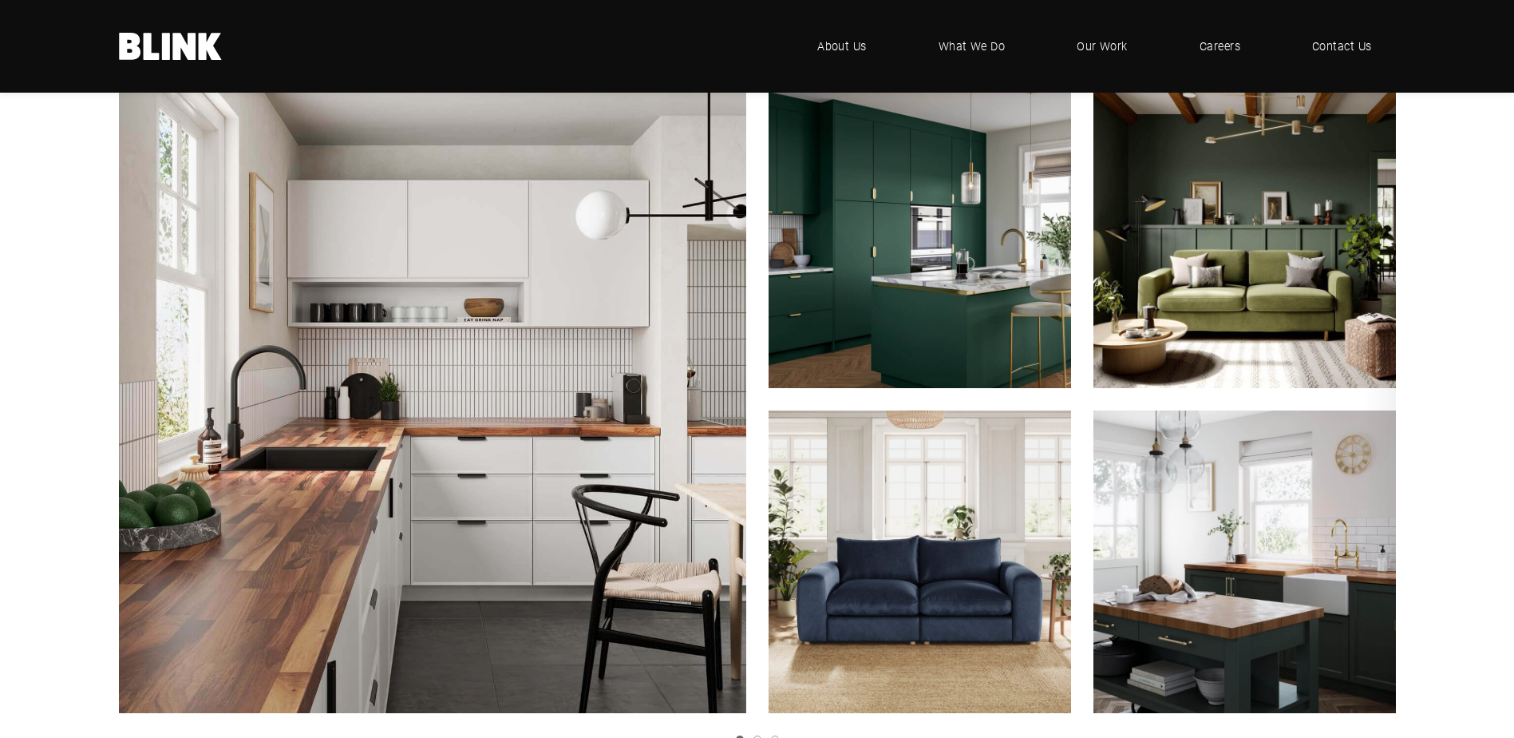  What do you see at coordinates (1102, 46) in the screenshot?
I see `a: Our Work` at bounding box center [1102, 46].